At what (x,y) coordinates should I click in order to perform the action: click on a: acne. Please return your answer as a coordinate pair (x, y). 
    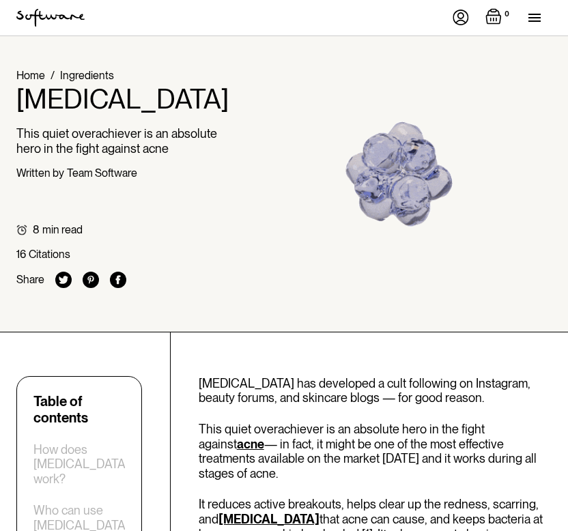
    Looking at the image, I should click on (251, 444).